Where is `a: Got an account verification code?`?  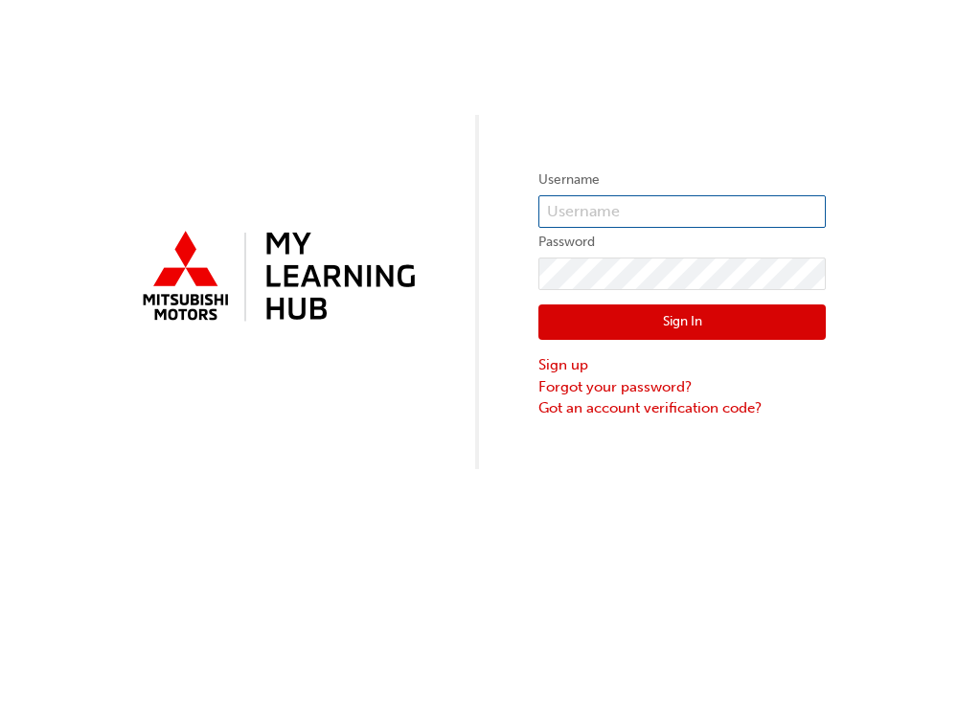 a: Got an account verification code? is located at coordinates (682, 408).